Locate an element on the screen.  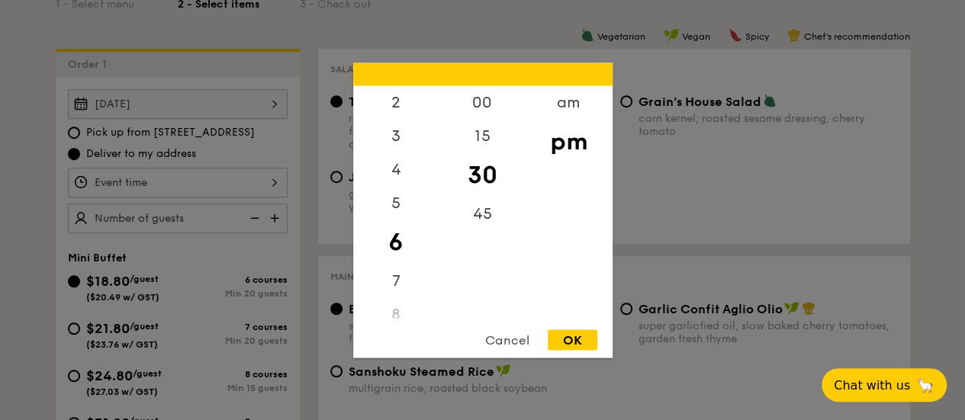
div: OK is located at coordinates (572, 339).